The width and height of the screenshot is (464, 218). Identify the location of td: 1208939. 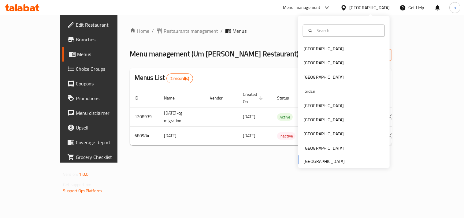
(144, 117).